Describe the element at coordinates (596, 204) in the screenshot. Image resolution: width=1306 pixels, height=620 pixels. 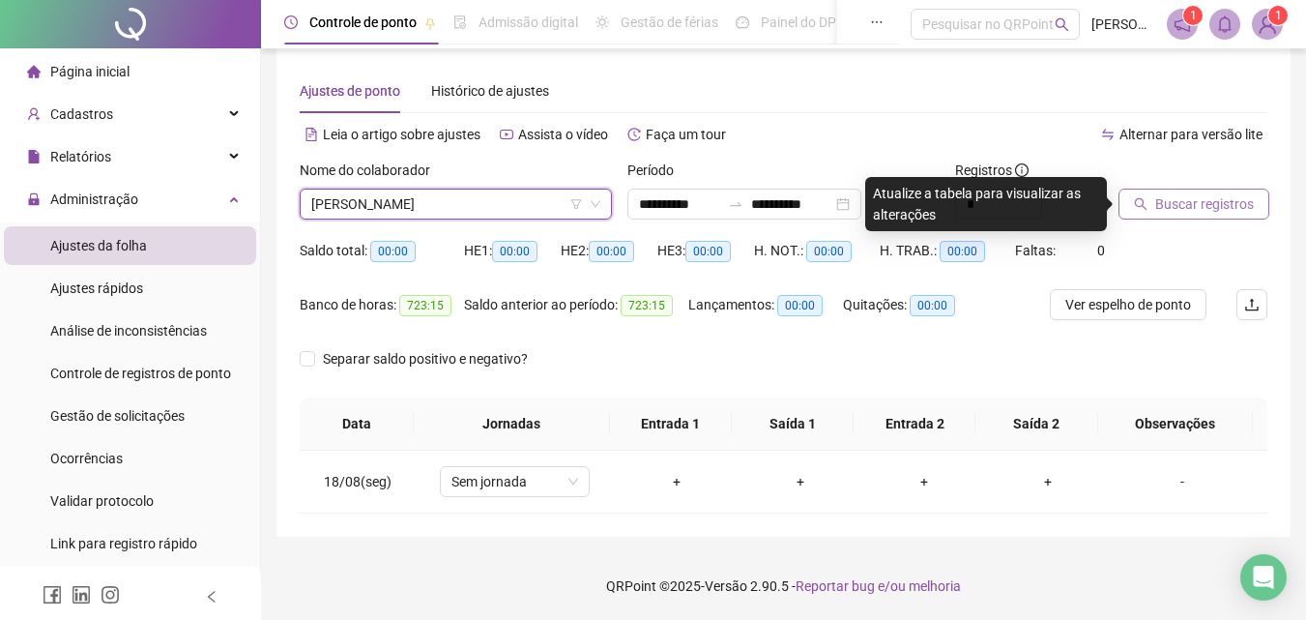
I see `span: down` at that location.